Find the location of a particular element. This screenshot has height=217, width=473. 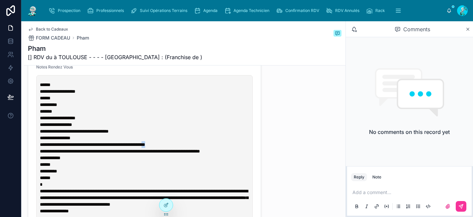

a: Agenda is located at coordinates (207, 11).